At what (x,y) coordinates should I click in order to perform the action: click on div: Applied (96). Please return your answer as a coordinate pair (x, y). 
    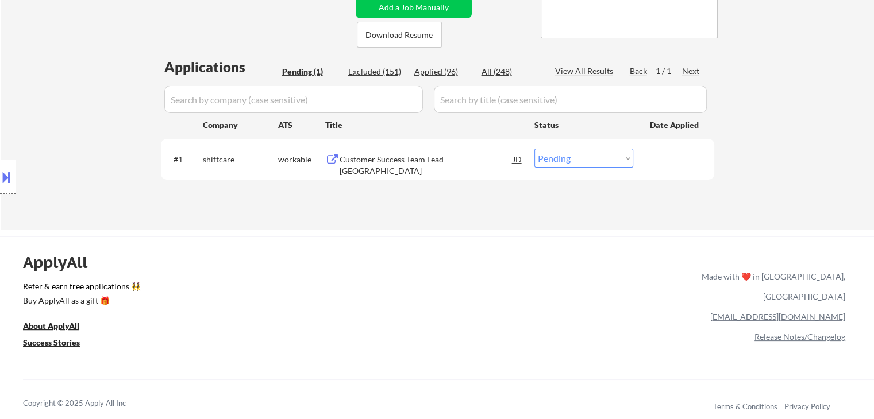
    Looking at the image, I should click on (443, 72).